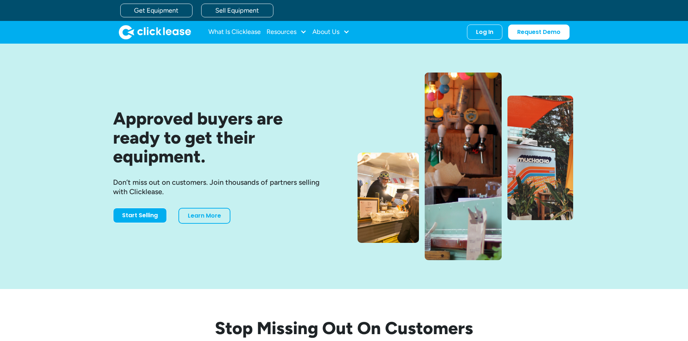 The height and width of the screenshot is (341, 688). I want to click on img: Clicklease logo, so click(155, 32).